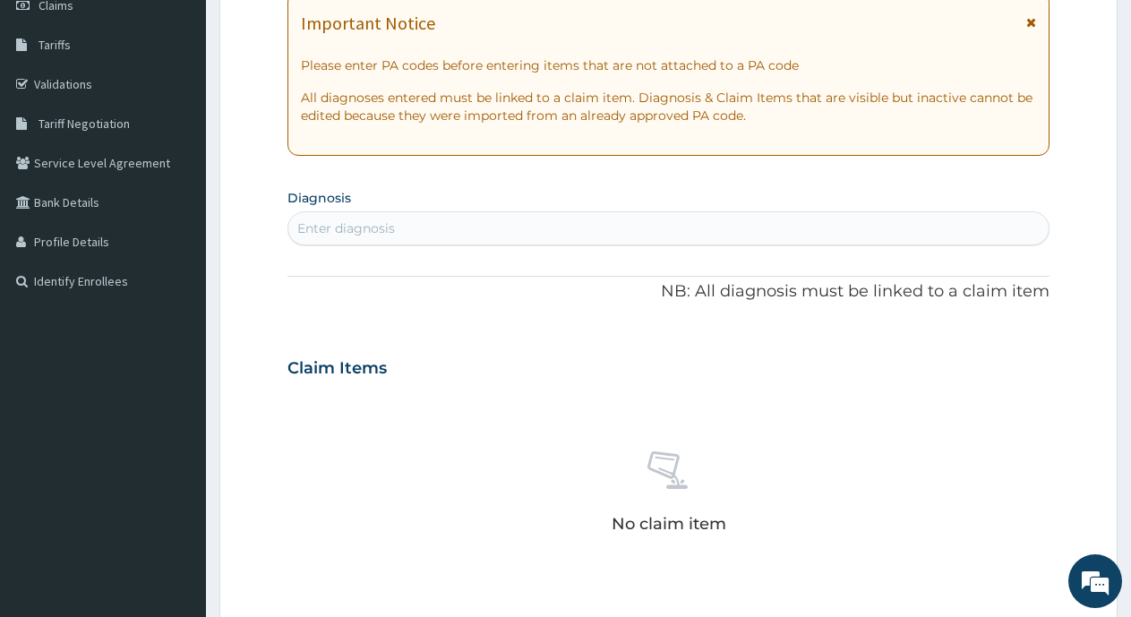 This screenshot has width=1131, height=617. I want to click on span: Tariff Negotiation, so click(84, 124).